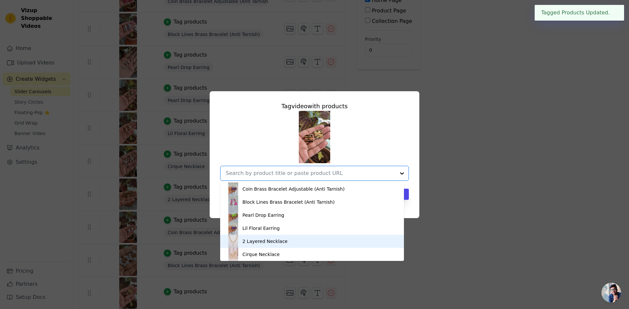 This screenshot has height=309, width=629. I want to click on a: Open chat, so click(611, 293).